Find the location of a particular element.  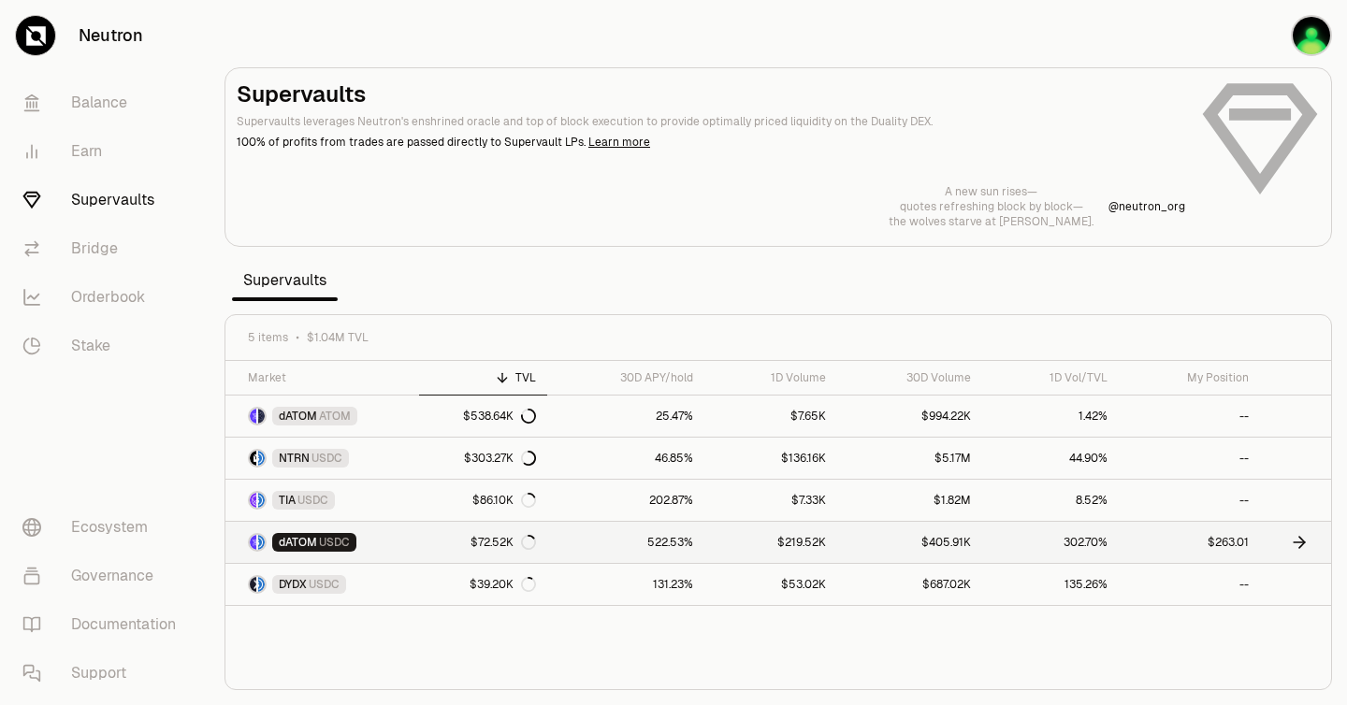

div: $538.64K is located at coordinates (499, 416).